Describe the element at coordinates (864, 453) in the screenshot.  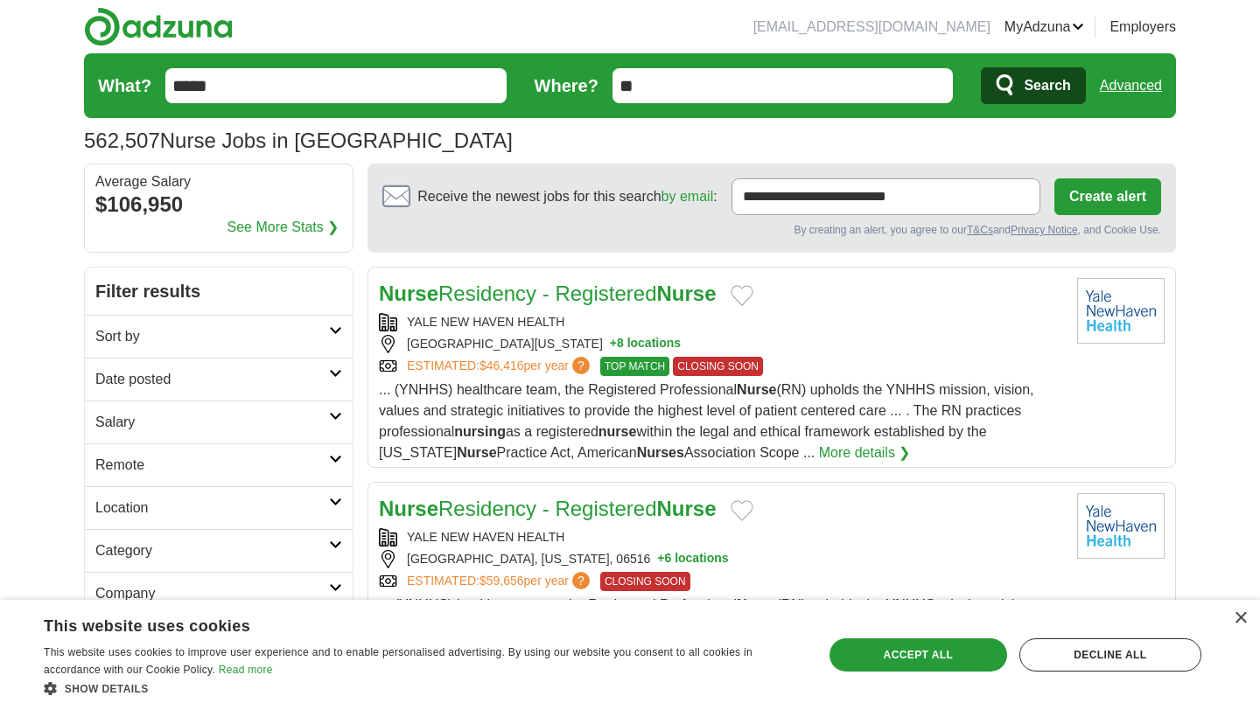
I see `a: More details ❯` at that location.